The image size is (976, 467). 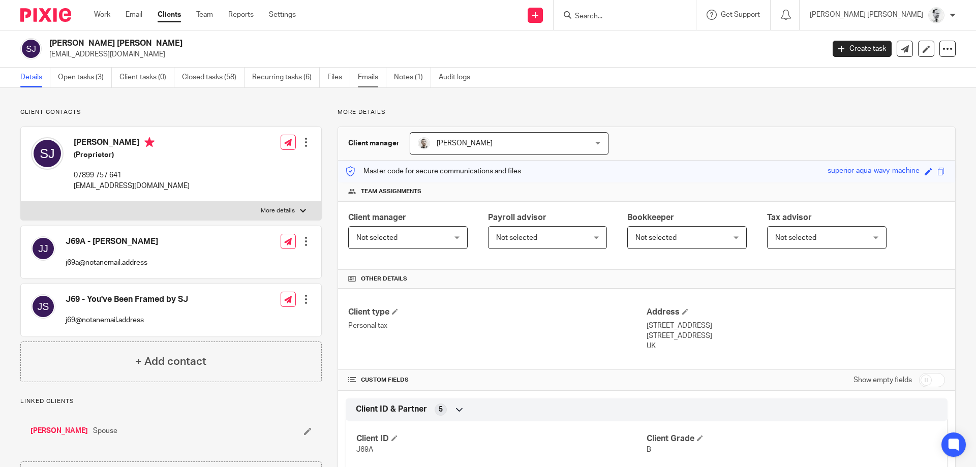 What do you see at coordinates (441, 410) in the screenshot?
I see `span: 5` at bounding box center [441, 410].